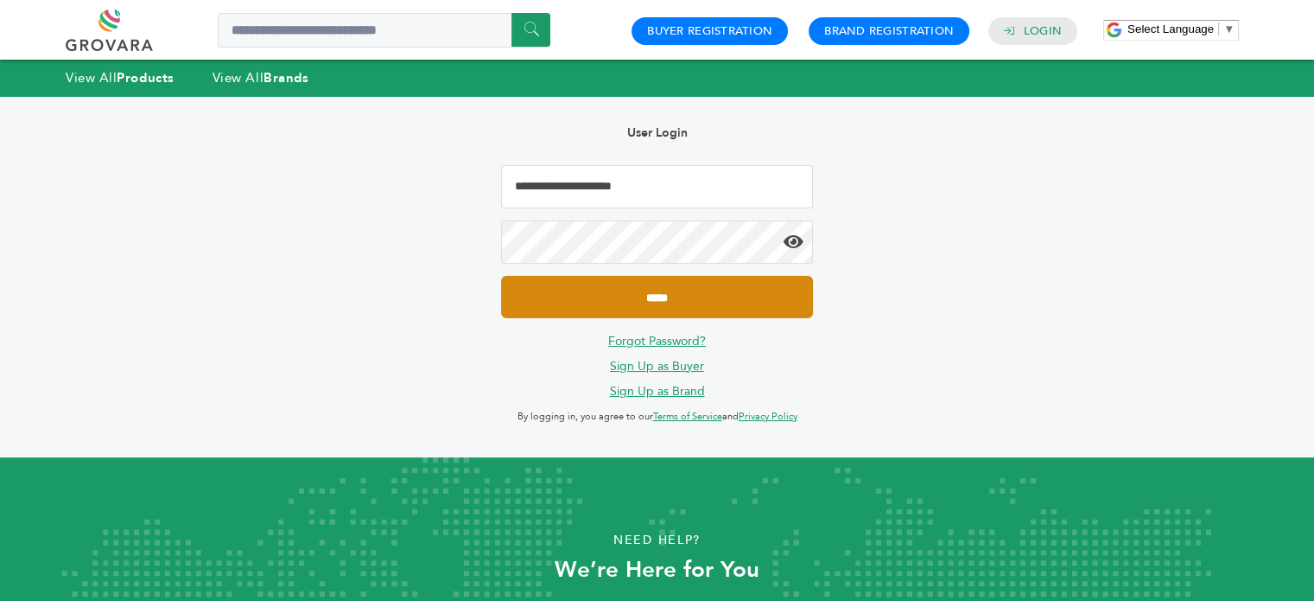  I want to click on a: Sign Up as Buyer, so click(657, 366).